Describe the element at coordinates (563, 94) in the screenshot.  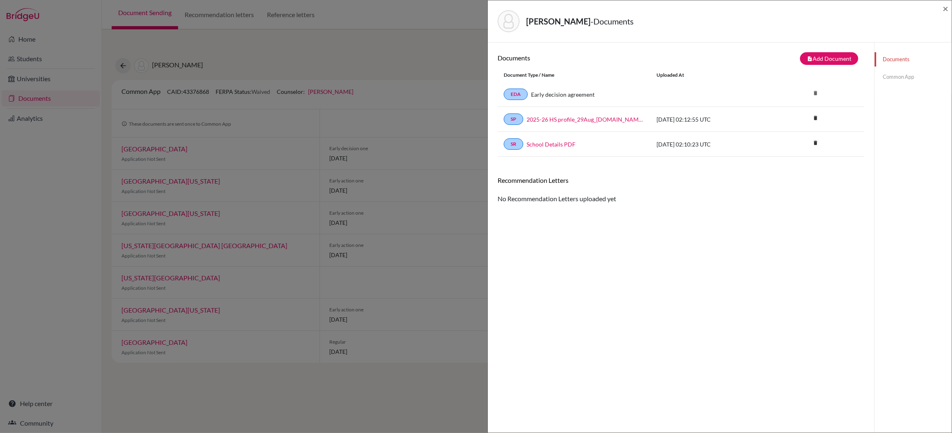
I see `a: Early decision agreement` at that location.